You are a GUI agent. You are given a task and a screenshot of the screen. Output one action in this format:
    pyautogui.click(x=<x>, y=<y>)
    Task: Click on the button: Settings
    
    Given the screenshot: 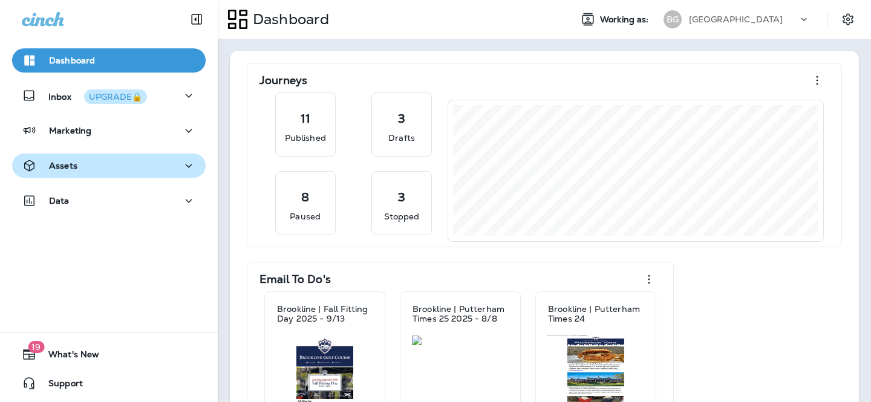 What is the action you would take?
    pyautogui.click(x=848, y=19)
    